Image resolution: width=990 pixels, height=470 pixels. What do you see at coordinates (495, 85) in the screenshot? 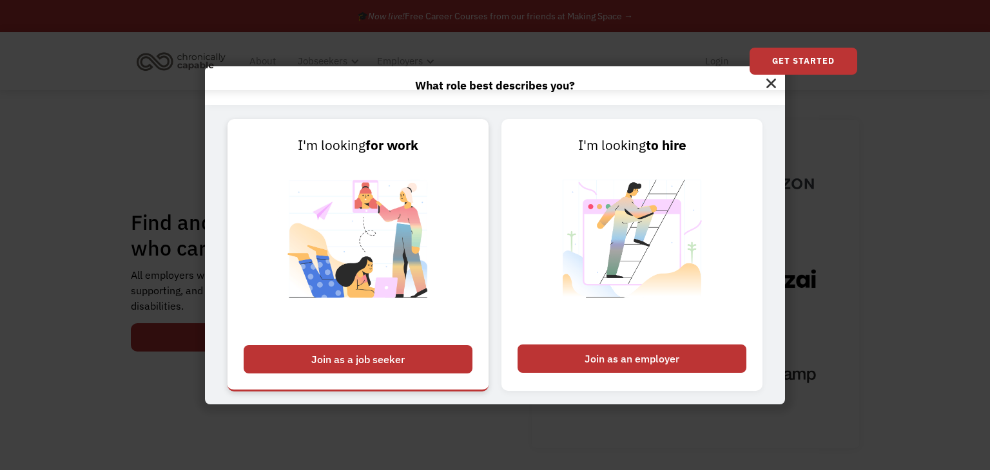
I see `strong: What role best describes you?` at bounding box center [495, 85].